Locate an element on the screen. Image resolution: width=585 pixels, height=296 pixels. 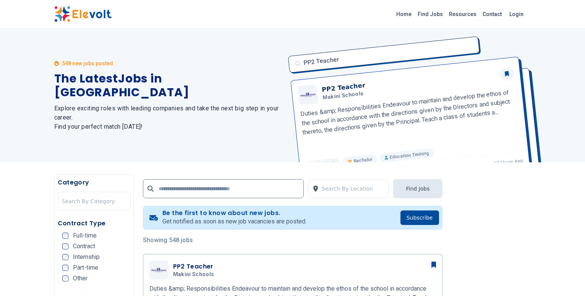
span: Full-time is located at coordinates (85, 236).